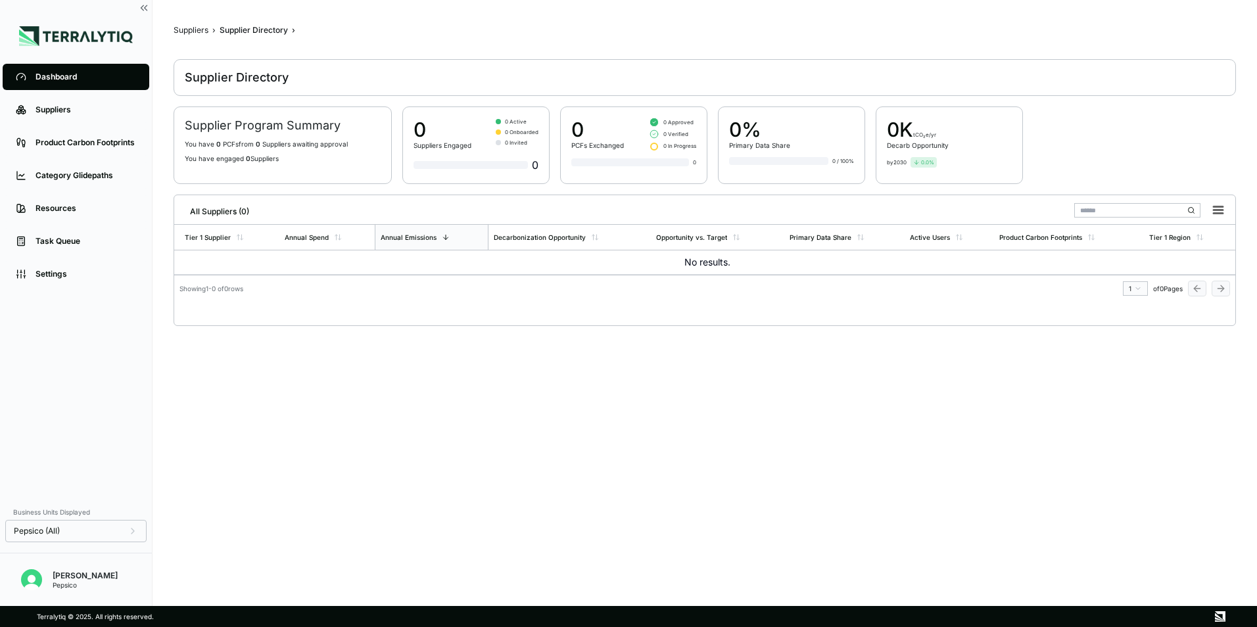 The image size is (1257, 627). I want to click on span: Pepsico (All), so click(37, 531).